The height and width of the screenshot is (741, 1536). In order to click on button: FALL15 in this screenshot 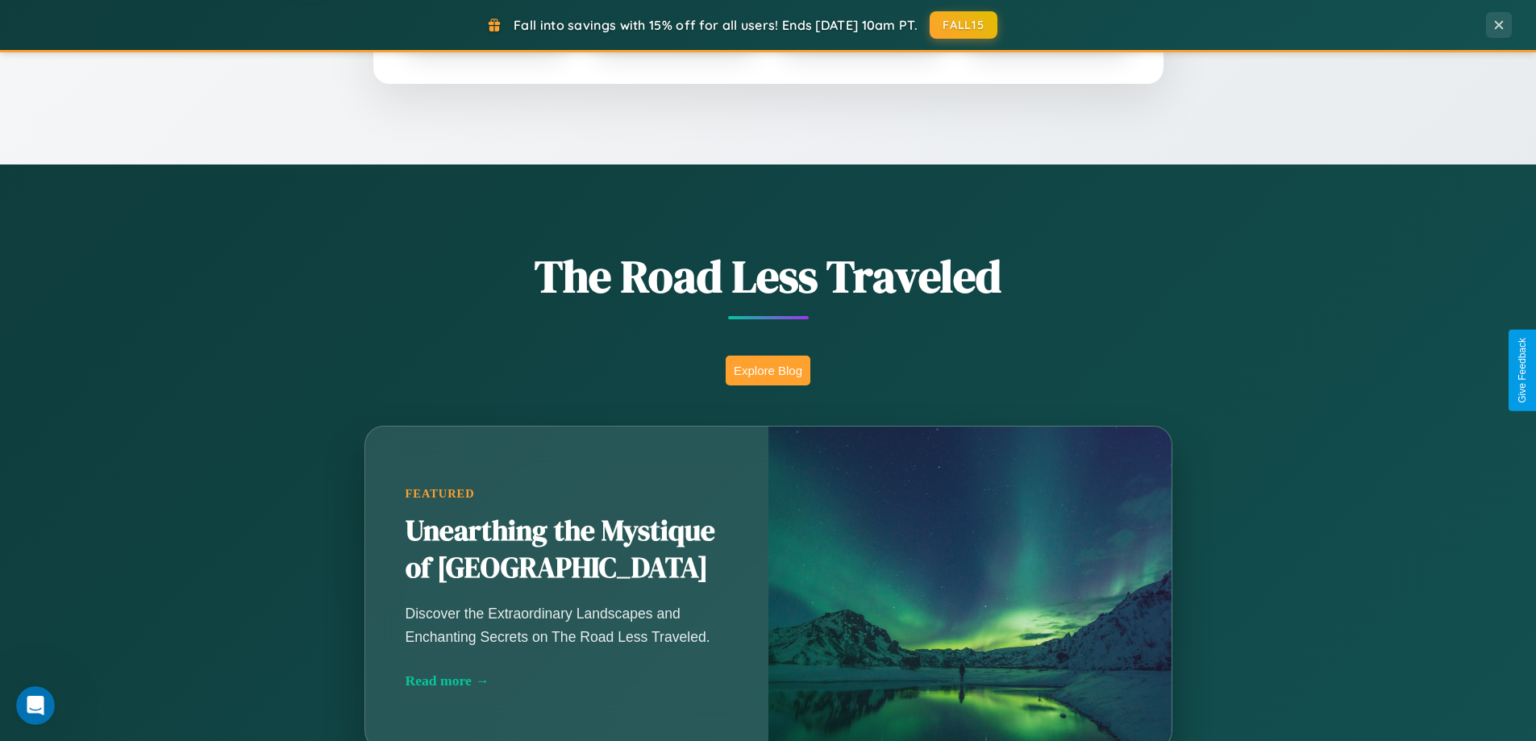, I will do `click(964, 25)`.